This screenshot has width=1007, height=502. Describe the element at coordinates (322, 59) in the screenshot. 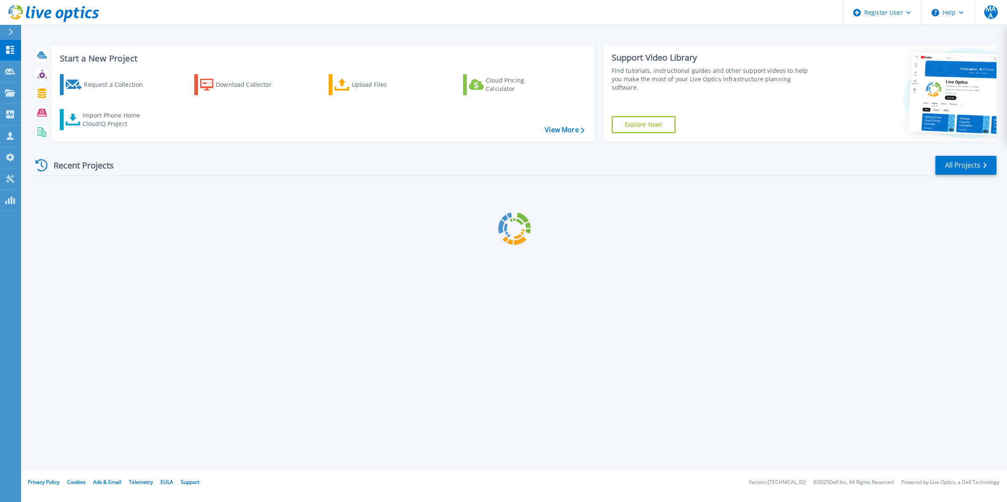

I see `h3: Start a New Project` at that location.